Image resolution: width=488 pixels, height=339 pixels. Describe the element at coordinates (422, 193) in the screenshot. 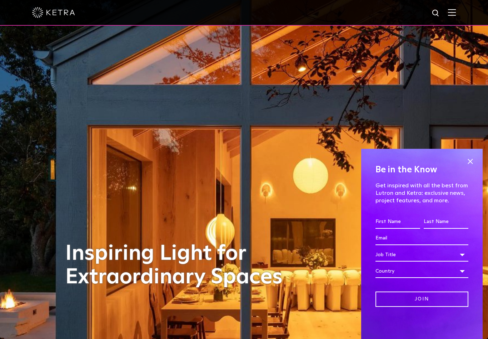

I see `p: Get inspired with all the best from Lutron and Ketra: exclusive news, project features, and more.` at that location.